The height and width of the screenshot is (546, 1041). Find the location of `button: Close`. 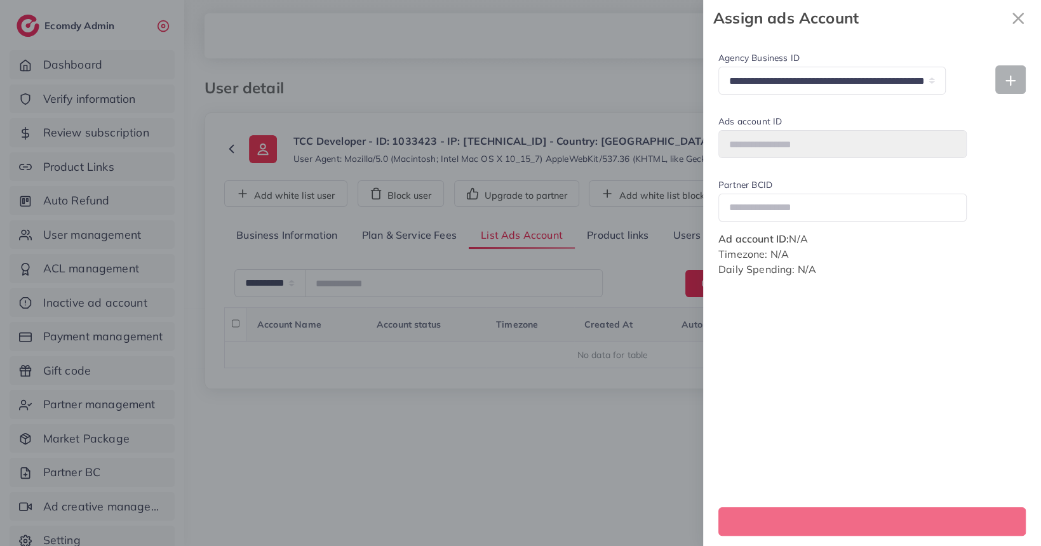

button: Close is located at coordinates (1018, 18).